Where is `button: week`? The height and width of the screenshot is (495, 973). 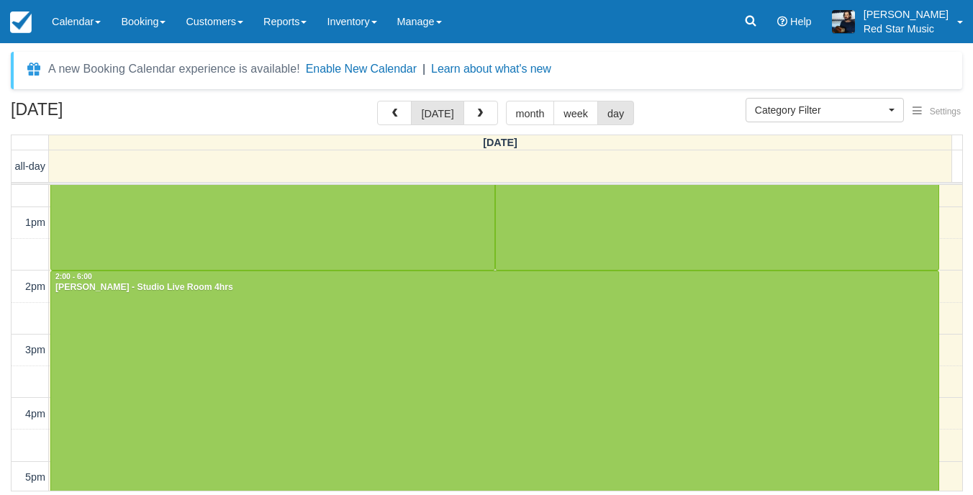 button: week is located at coordinates (576, 113).